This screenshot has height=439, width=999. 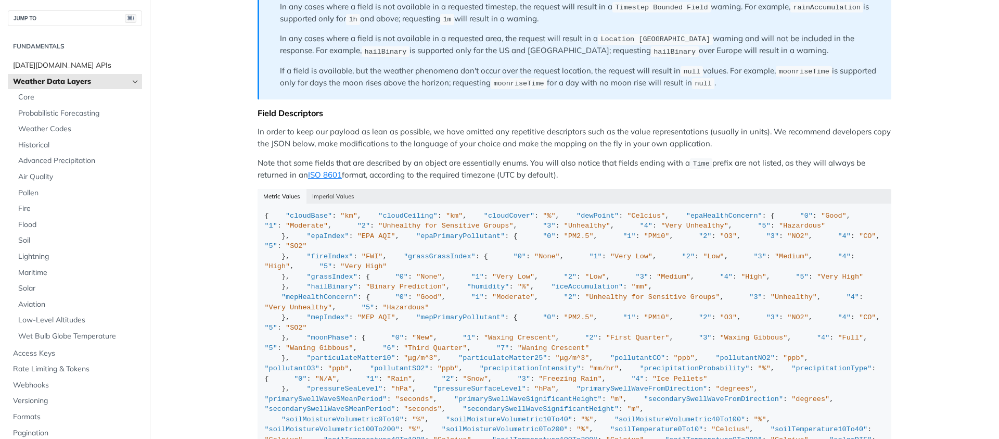 What do you see at coordinates (447, 19) in the screenshot?
I see `span: 1m` at bounding box center [447, 19].